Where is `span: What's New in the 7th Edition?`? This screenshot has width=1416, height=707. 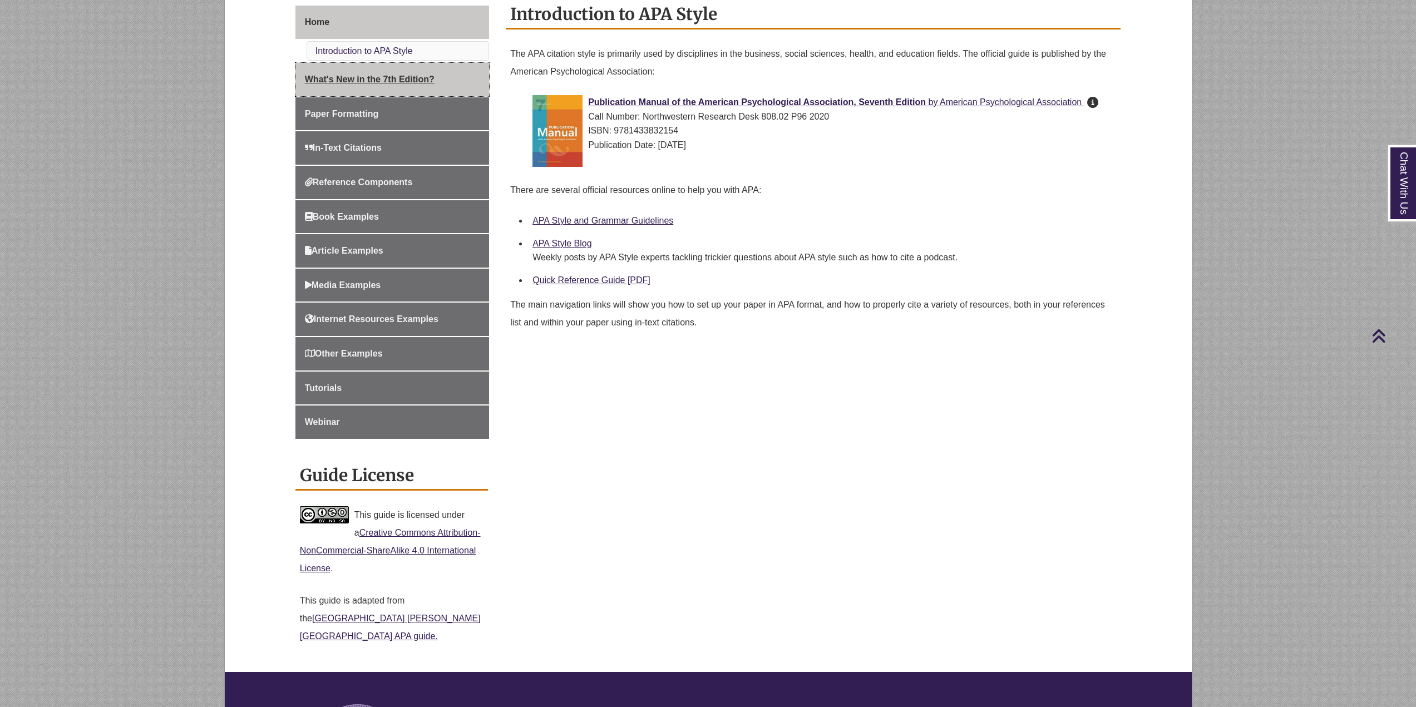 span: What's New in the 7th Edition? is located at coordinates (369, 79).